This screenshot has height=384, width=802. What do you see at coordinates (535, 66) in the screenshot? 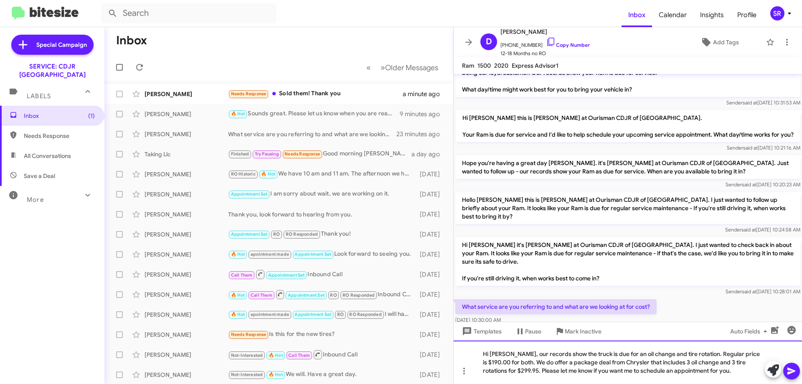
I see `span: Express Advisor1` at bounding box center [535, 66].